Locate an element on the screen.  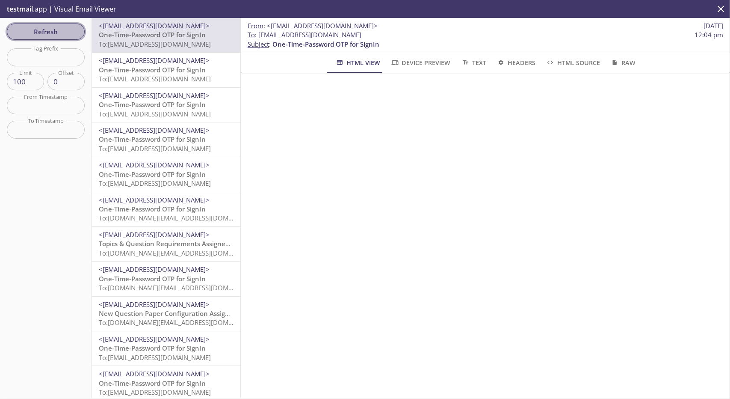
button: Refresh is located at coordinates (46, 32).